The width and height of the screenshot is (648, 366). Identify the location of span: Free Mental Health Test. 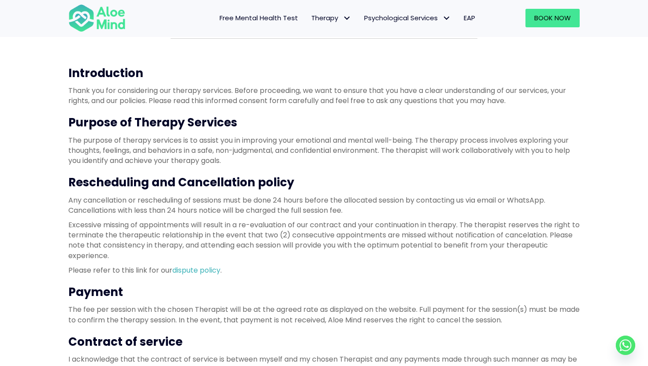
(259, 18).